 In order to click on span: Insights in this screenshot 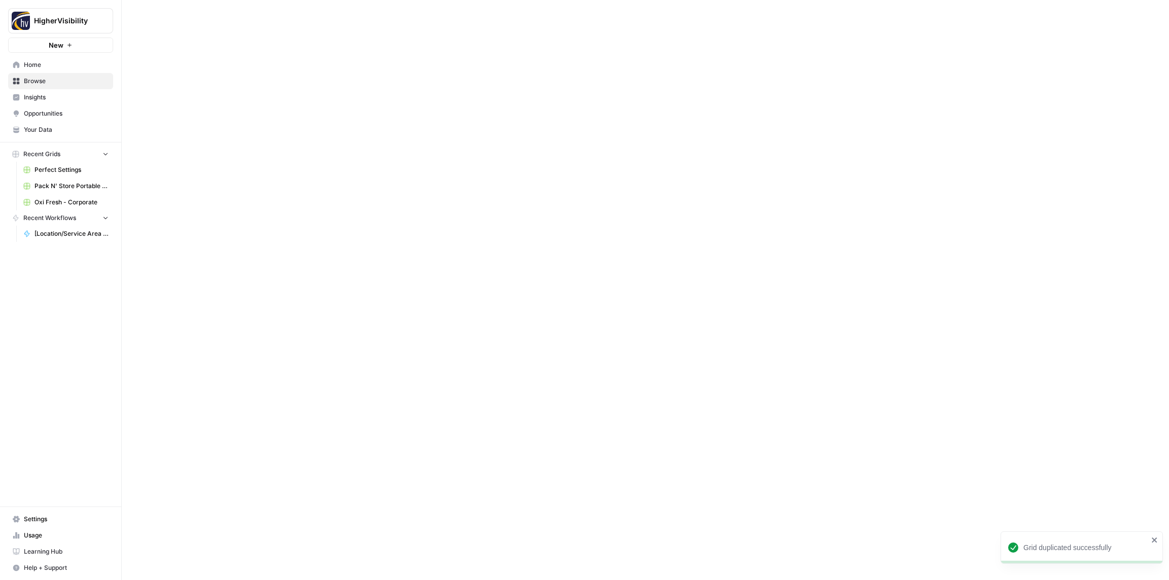, I will do `click(66, 97)`.